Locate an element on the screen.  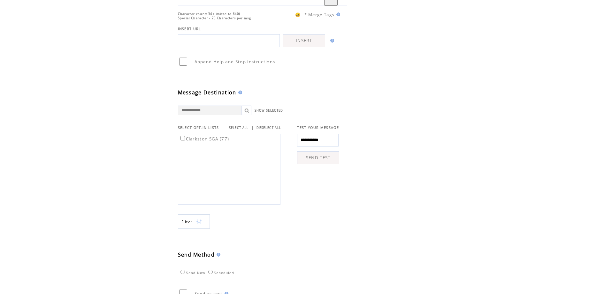
a: SELECT ALL is located at coordinates (239, 128).